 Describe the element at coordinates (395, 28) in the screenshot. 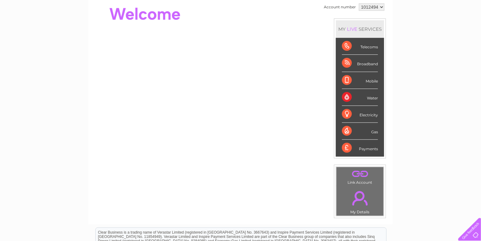

I see `a: Energy` at that location.